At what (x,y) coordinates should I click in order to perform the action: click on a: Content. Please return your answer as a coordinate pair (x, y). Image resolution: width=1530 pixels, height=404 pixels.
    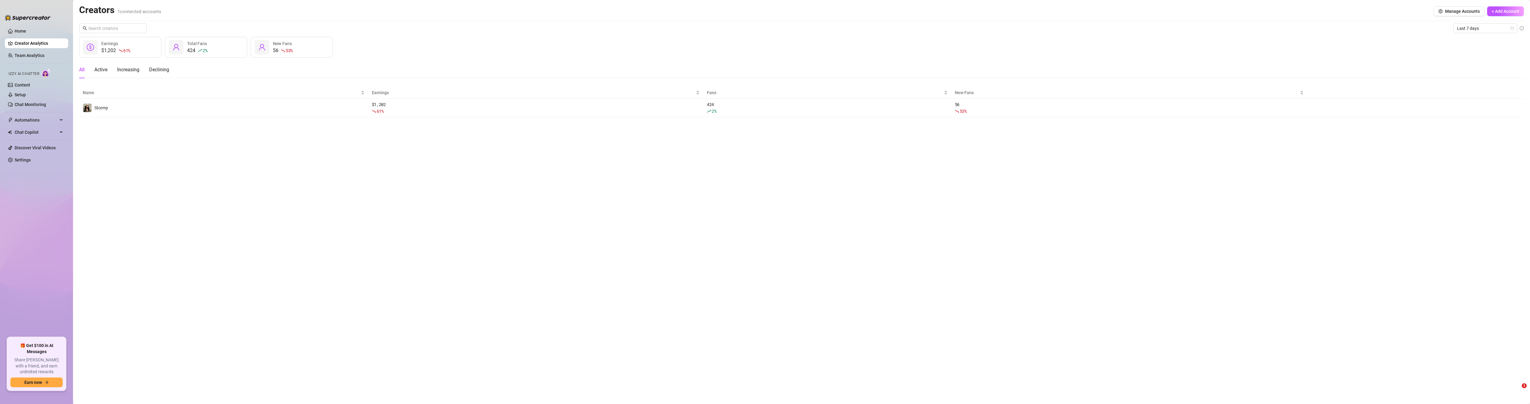
    Looking at the image, I should click on (22, 85).